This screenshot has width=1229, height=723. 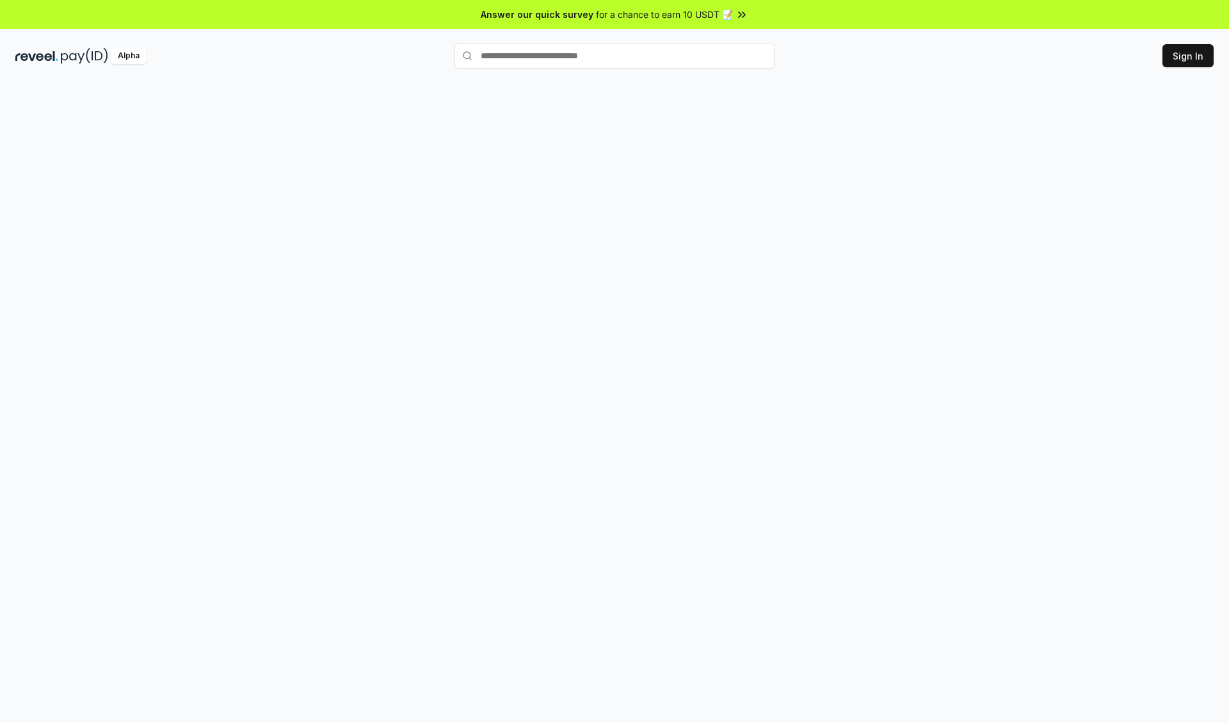 I want to click on img: reveel_dark, so click(x=36, y=56).